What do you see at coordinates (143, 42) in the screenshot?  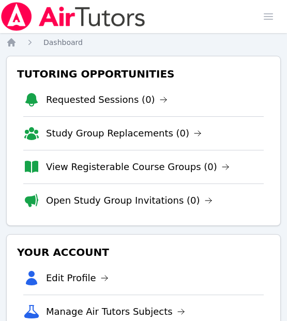 I see `nav: Breadcrumb` at bounding box center [143, 42].